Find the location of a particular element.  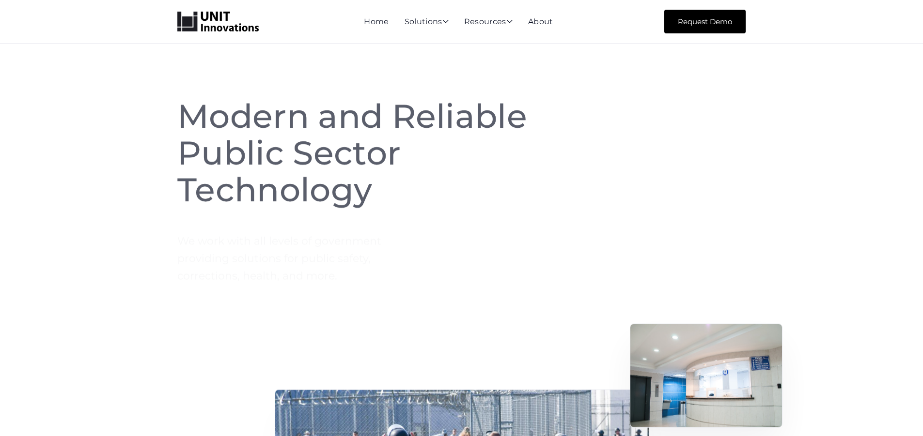

a: Request Demo is located at coordinates (705, 21).